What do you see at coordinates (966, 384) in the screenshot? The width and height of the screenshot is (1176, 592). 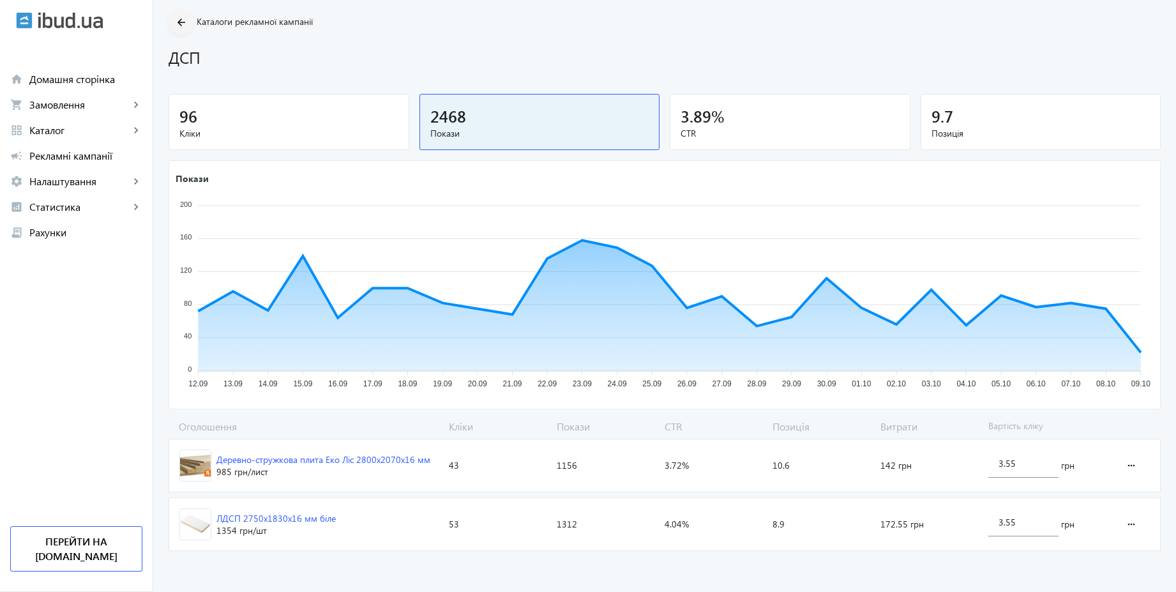 I see `tspan: 04.10` at bounding box center [966, 384].